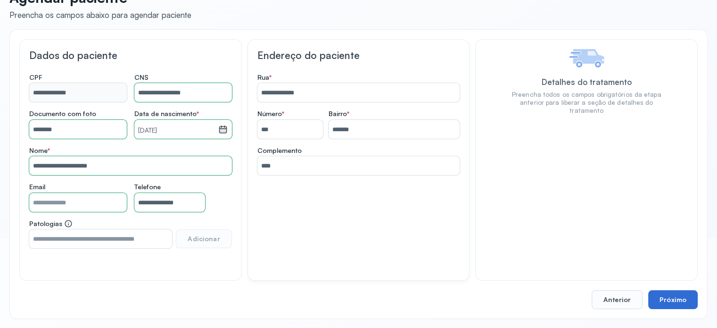 The height and width of the screenshot is (328, 717). Describe the element at coordinates (271, 114) in the screenshot. I see `span: Número` at that location.